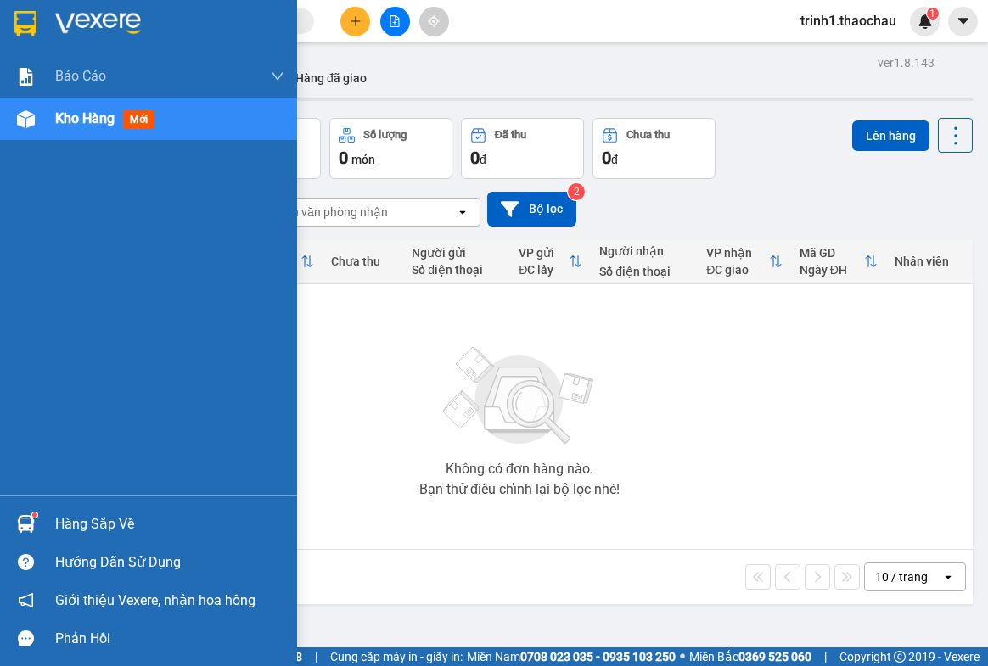 The height and width of the screenshot is (666, 988). Describe the element at coordinates (81, 76) in the screenshot. I see `span: Báo cáo` at that location.